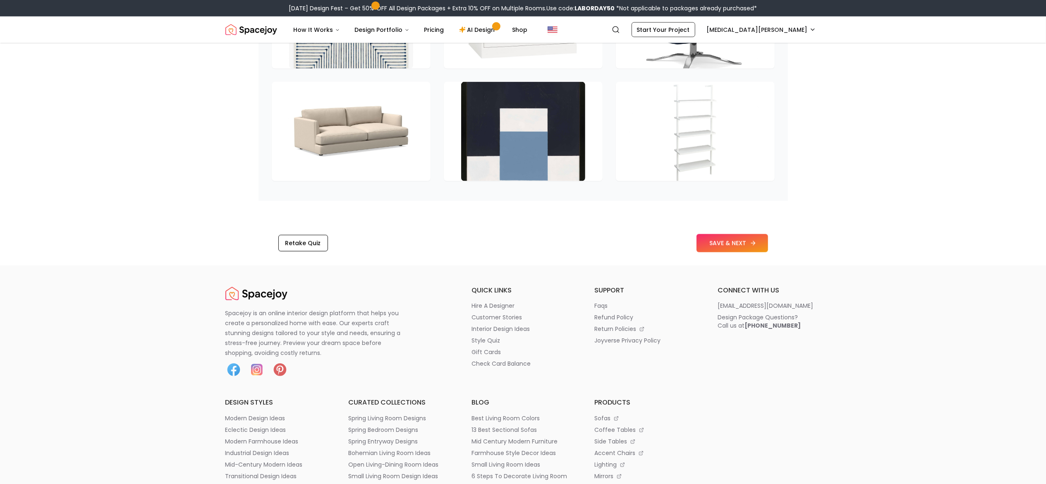 Image resolution: width=1046 pixels, height=484 pixels. Describe the element at coordinates (769, 290) in the screenshot. I see `h6: connect with us` at that location.